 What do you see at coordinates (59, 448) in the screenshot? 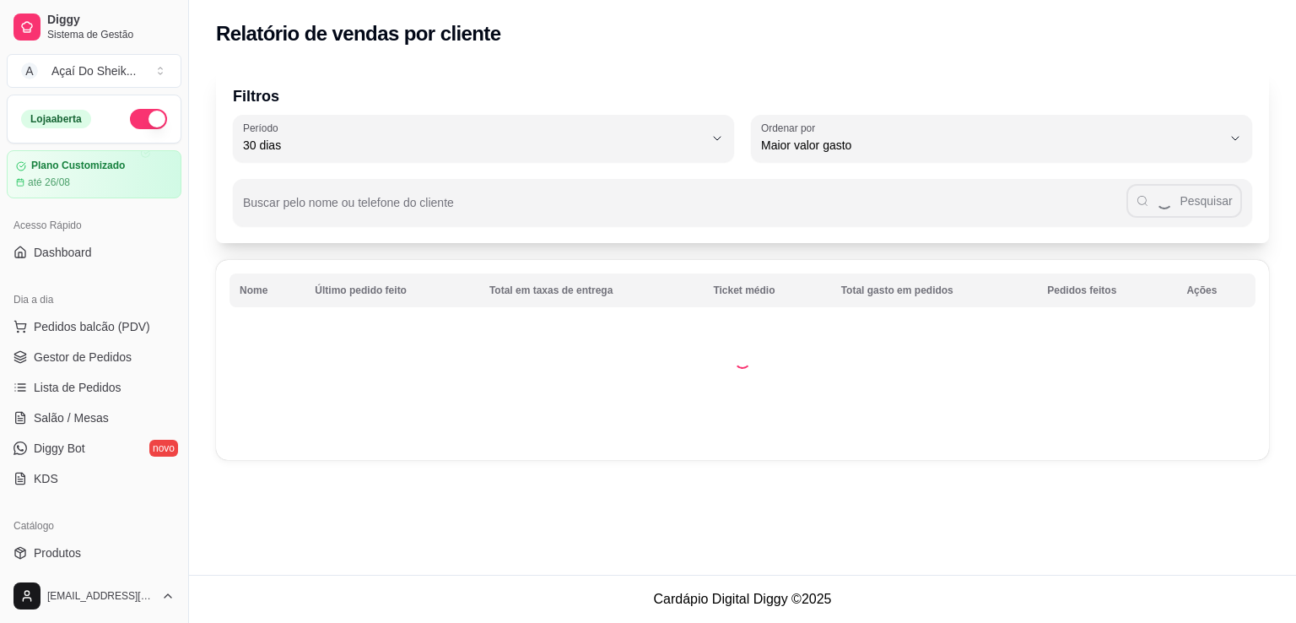
I see `span: Diggy Bot` at bounding box center [59, 448].